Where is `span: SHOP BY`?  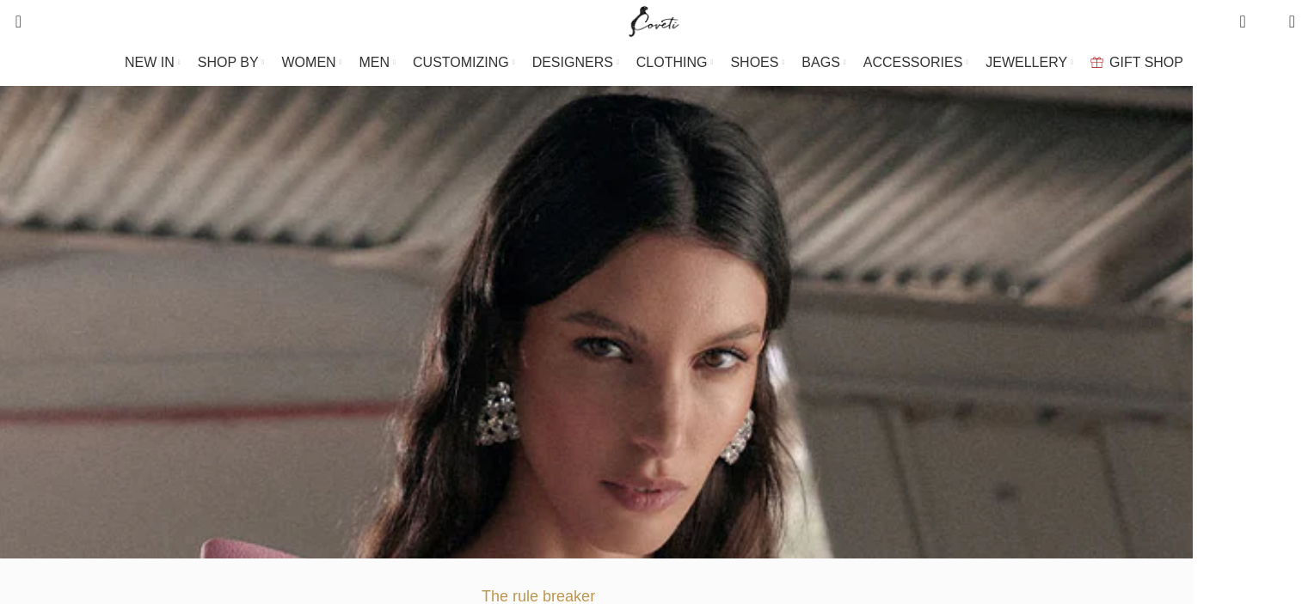 span: SHOP BY is located at coordinates (228, 62).